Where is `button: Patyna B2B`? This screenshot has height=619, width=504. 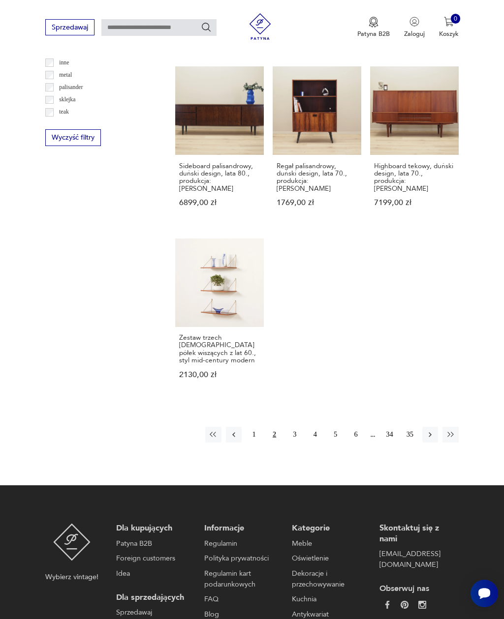
button: Patyna B2B is located at coordinates (373, 28).